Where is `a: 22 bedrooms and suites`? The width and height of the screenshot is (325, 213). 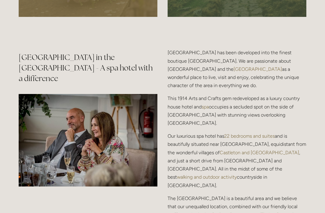 a: 22 bedrooms and suites is located at coordinates (249, 136).